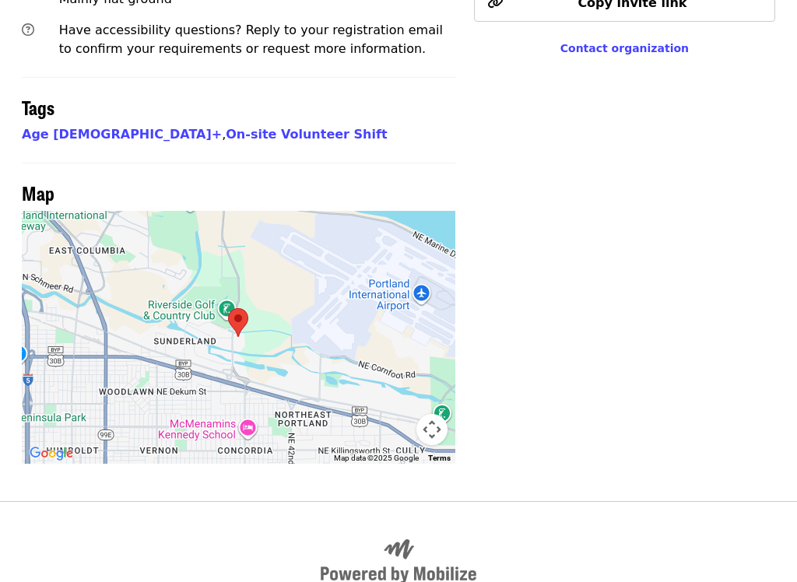 The height and width of the screenshot is (582, 797). Describe the element at coordinates (251, 39) in the screenshot. I see `span: Have accessibility questions? Reply to your registration email to confirm your requirements or re...` at that location.